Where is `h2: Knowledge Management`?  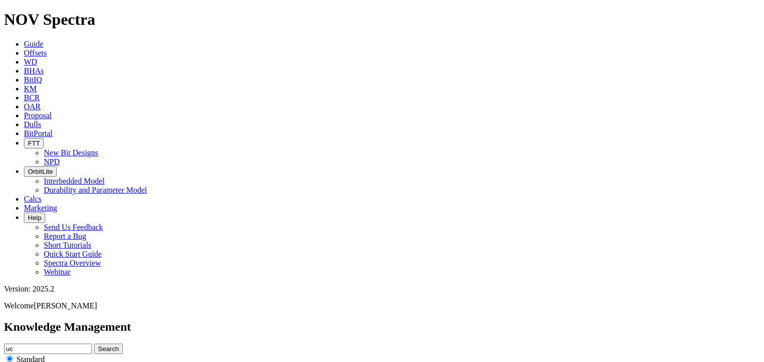 h2: Knowledge Management is located at coordinates (382, 327).